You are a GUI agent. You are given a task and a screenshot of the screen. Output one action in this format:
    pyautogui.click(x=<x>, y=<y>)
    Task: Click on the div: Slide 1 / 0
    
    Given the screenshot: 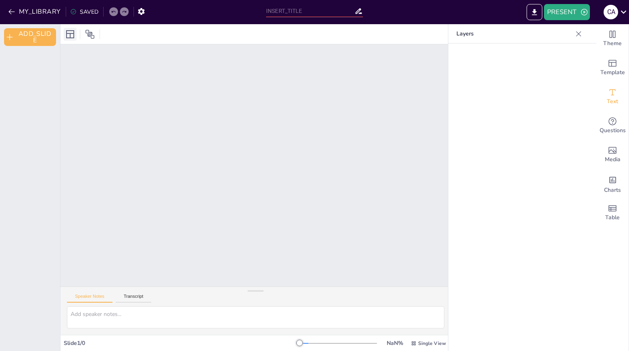 What is the action you would take?
    pyautogui.click(x=182, y=343)
    